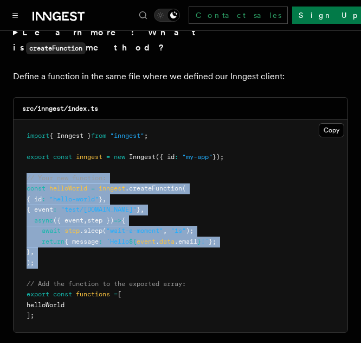 The height and width of the screenshot is (343, 361). What do you see at coordinates (106, 283) in the screenshot?
I see `span: // Add the function to the exported array:` at bounding box center [106, 283].